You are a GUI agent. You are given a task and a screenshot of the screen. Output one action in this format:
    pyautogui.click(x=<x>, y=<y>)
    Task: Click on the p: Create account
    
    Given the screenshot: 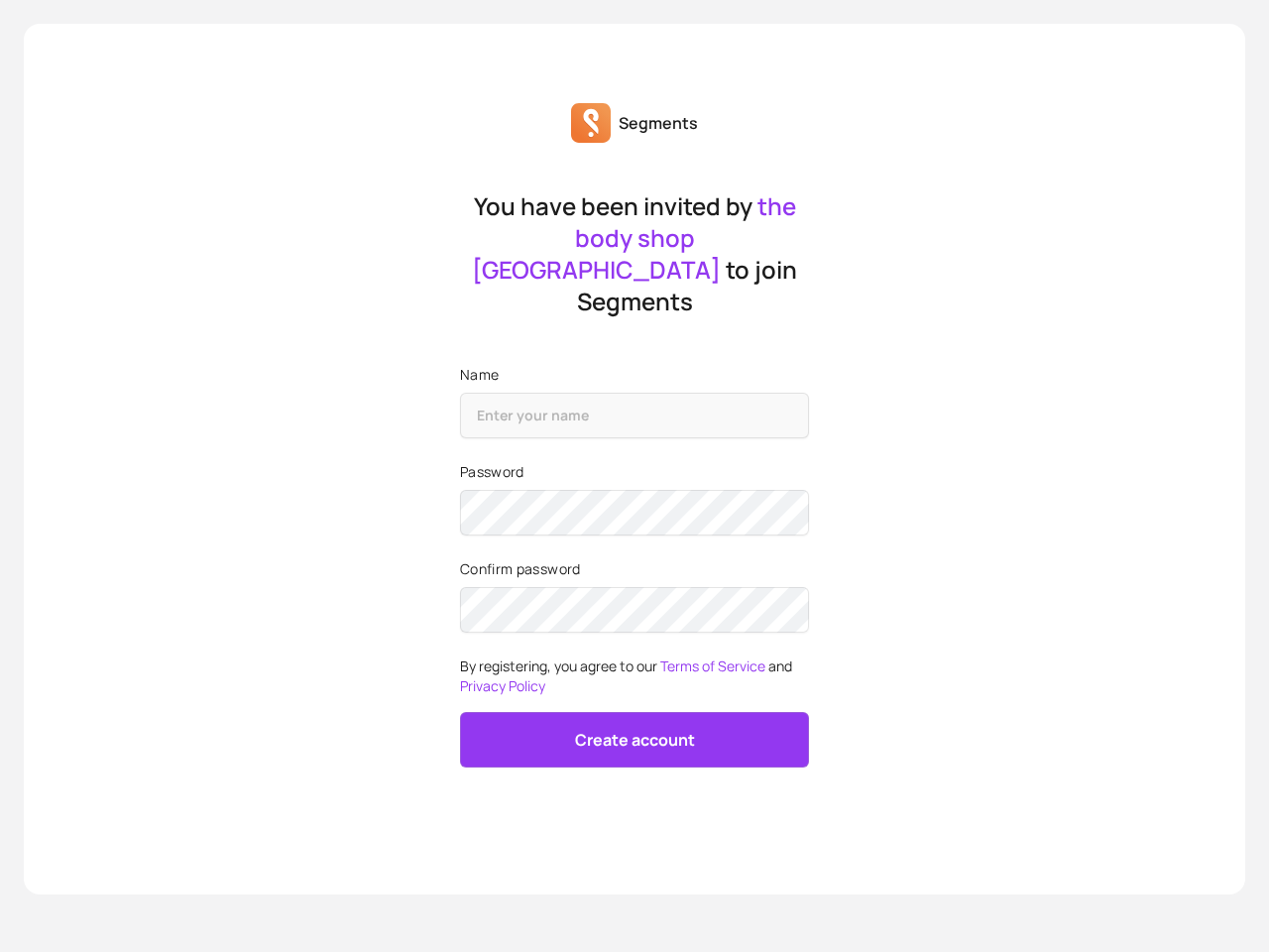 What is the action you would take?
    pyautogui.click(x=634, y=740)
    